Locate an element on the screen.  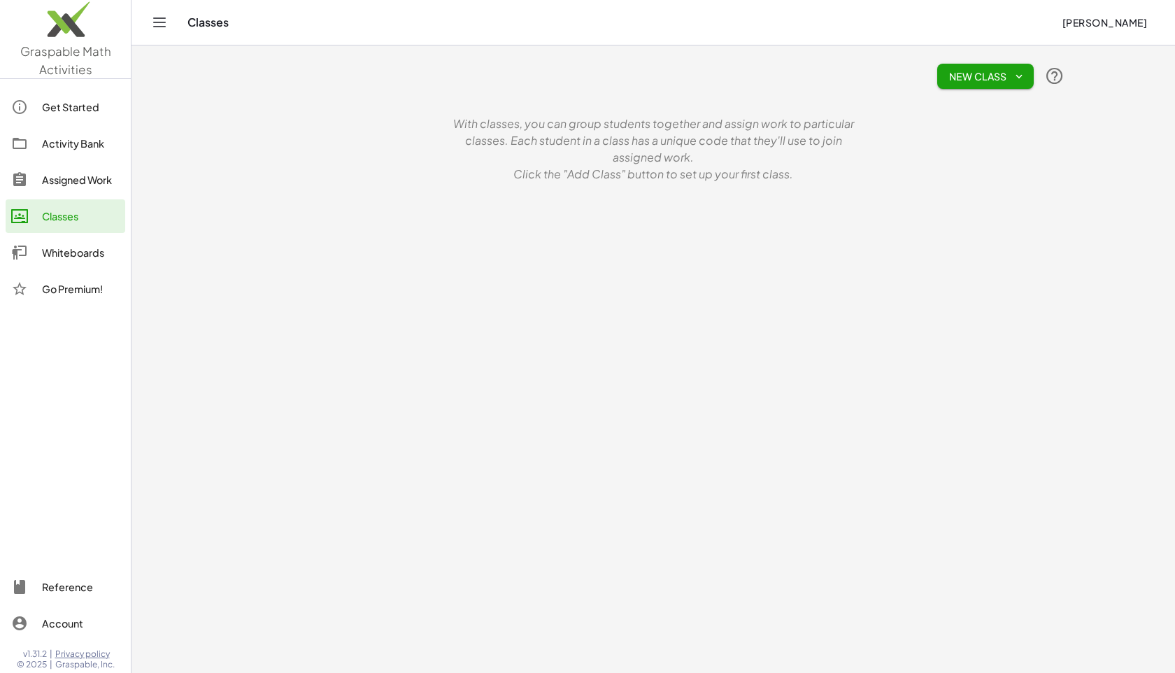
a: Activity Bank is located at coordinates (65, 143).